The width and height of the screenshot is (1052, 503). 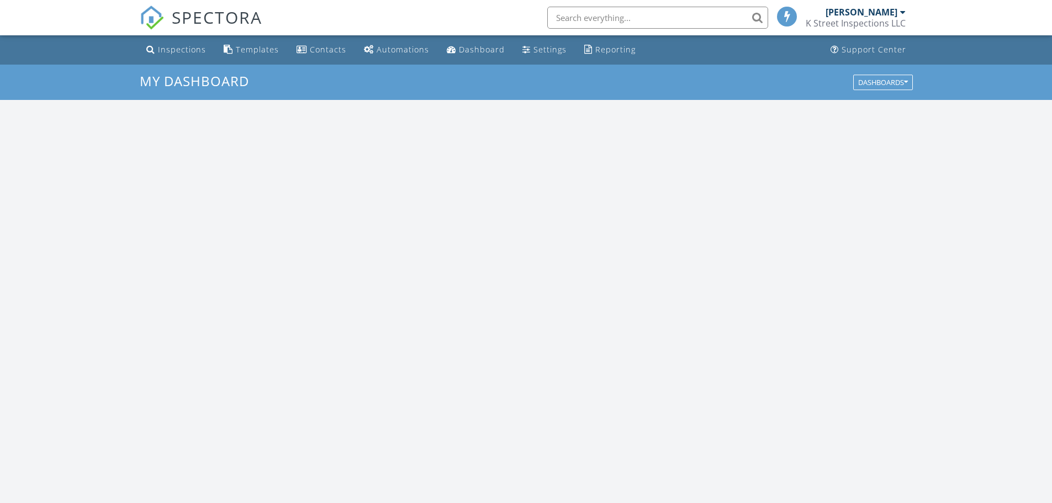 What do you see at coordinates (194, 81) in the screenshot?
I see `span: My Dashboard` at bounding box center [194, 81].